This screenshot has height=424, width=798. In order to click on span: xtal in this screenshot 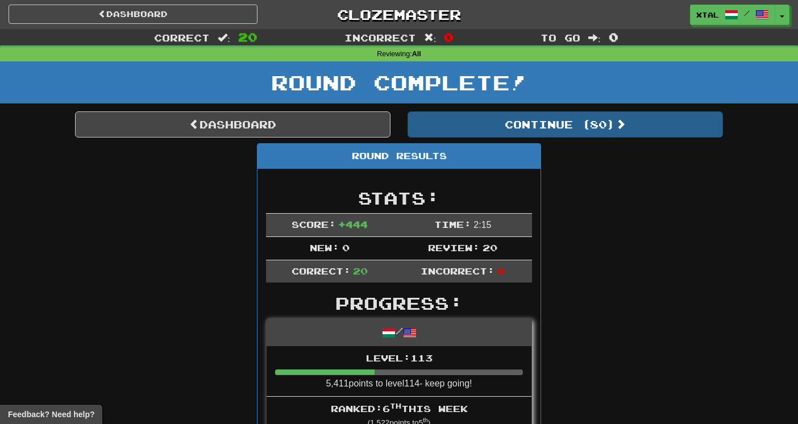, I will do `click(707, 15)`.